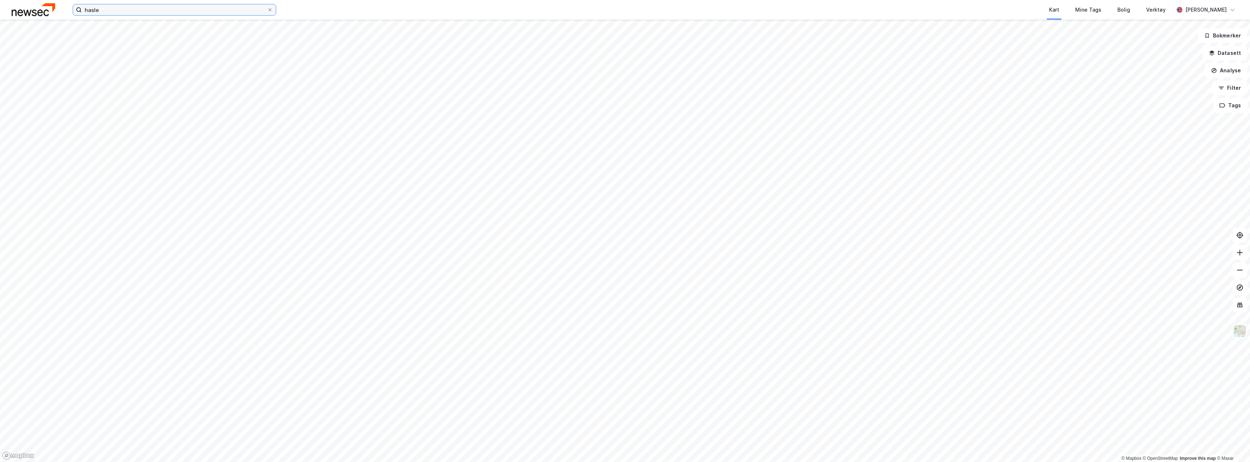 This screenshot has width=1250, height=462. I want to click on button: Tags, so click(1230, 105).